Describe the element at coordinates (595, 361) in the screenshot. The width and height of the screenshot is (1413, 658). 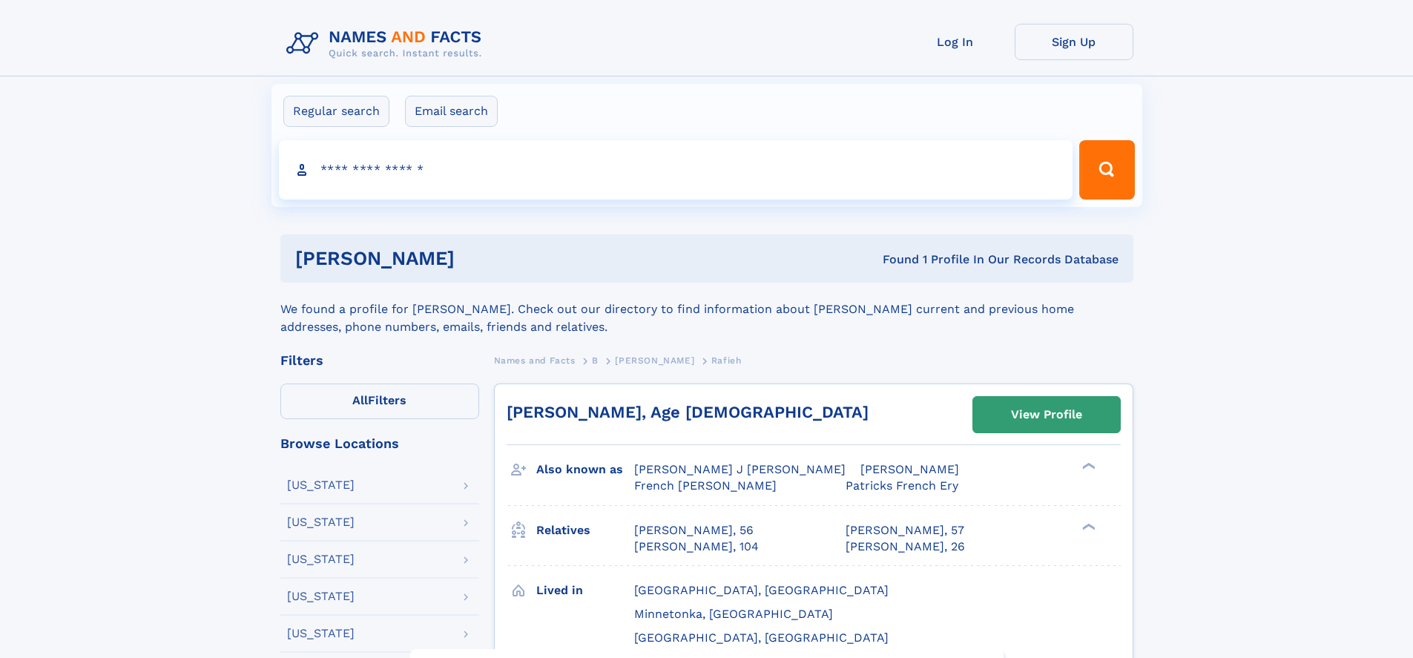
I see `span: B` at that location.